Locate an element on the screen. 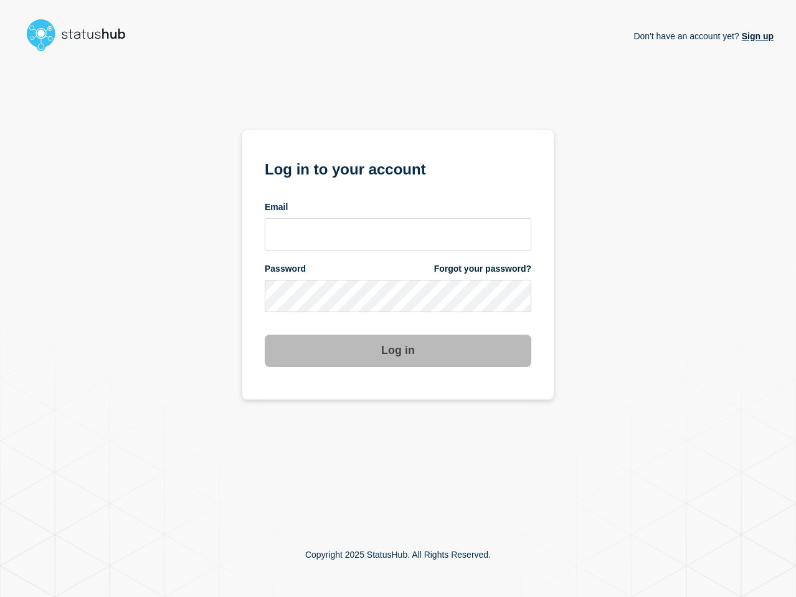  button: Log in is located at coordinates (398, 351).